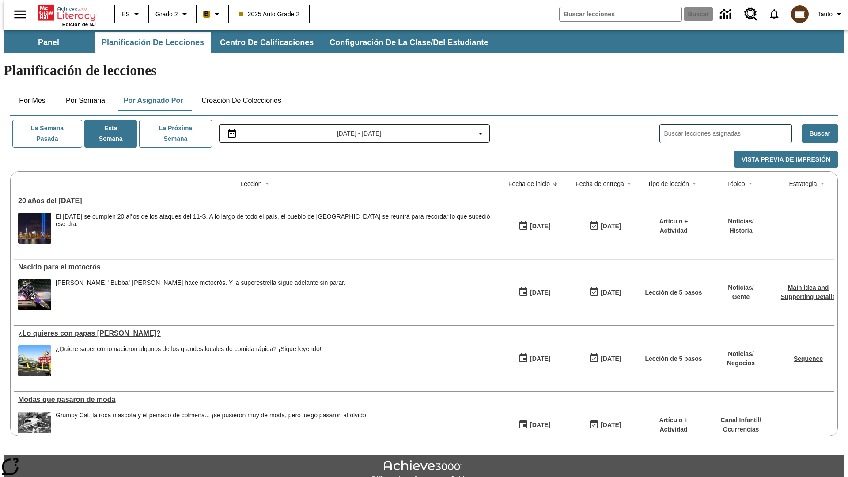 Image resolution: width=848 pixels, height=477 pixels. Describe the element at coordinates (269, 14) in the screenshot. I see `span: 2025 Auto Grade 2` at that location.